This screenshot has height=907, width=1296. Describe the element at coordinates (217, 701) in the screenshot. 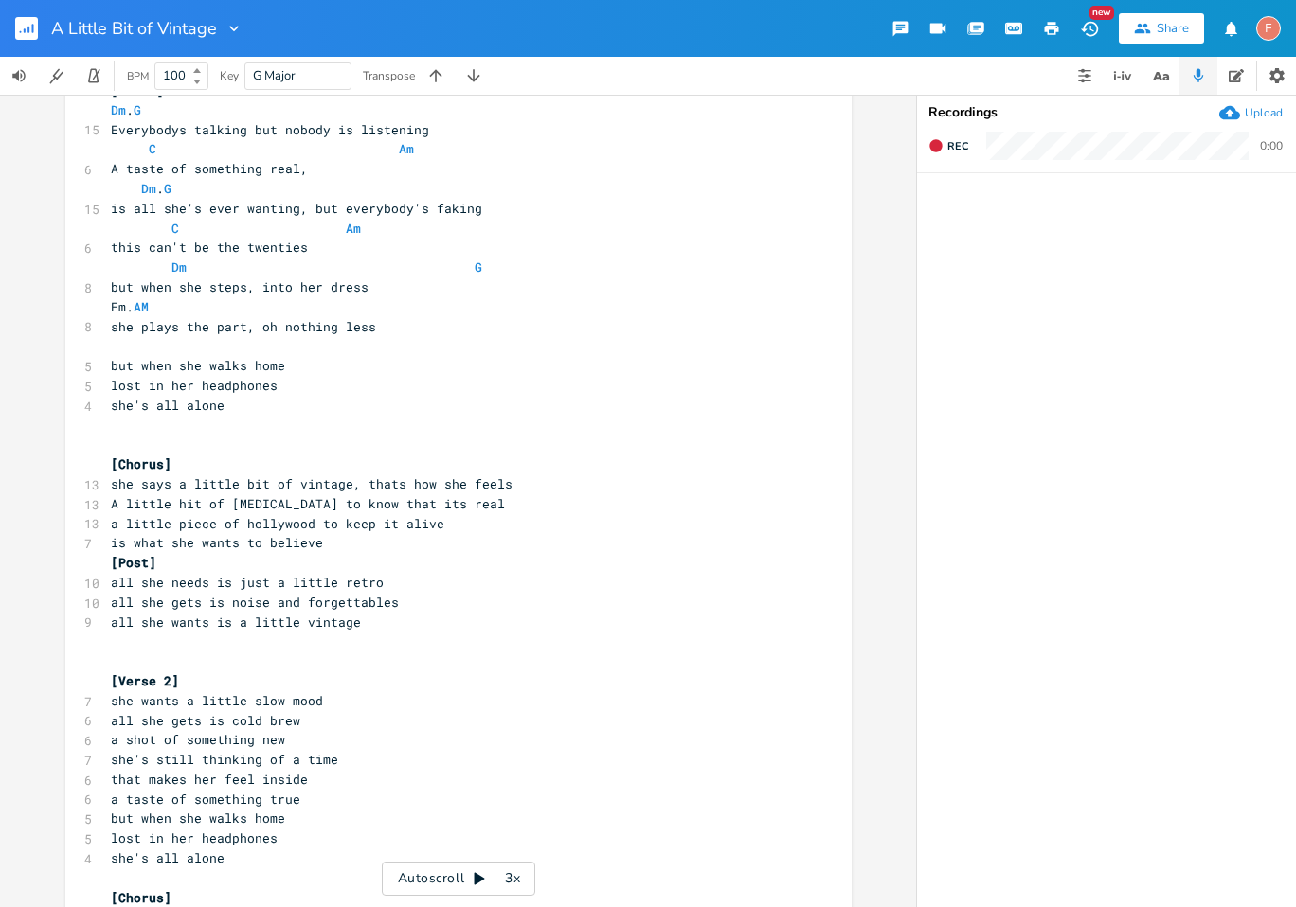

I see `span: she wants a little slow mood` at that location.